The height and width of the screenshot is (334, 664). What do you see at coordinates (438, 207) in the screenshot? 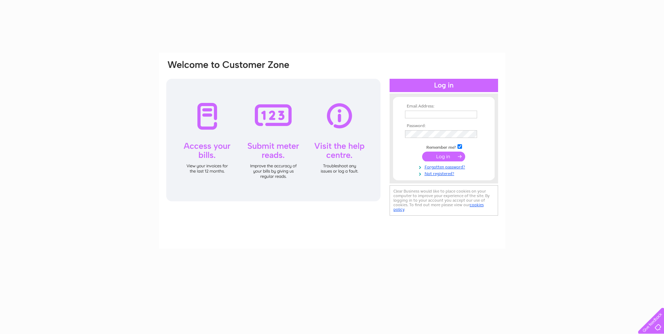
I see `a: cookies policy` at bounding box center [438, 207].